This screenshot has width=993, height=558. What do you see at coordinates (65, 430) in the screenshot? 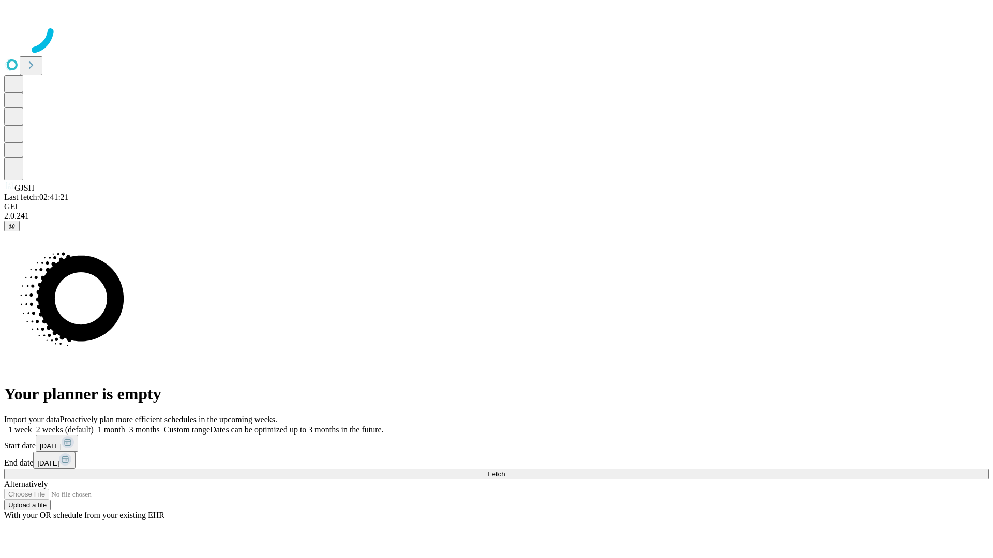
I see `span: 2 weeks (default)` at bounding box center [65, 430].